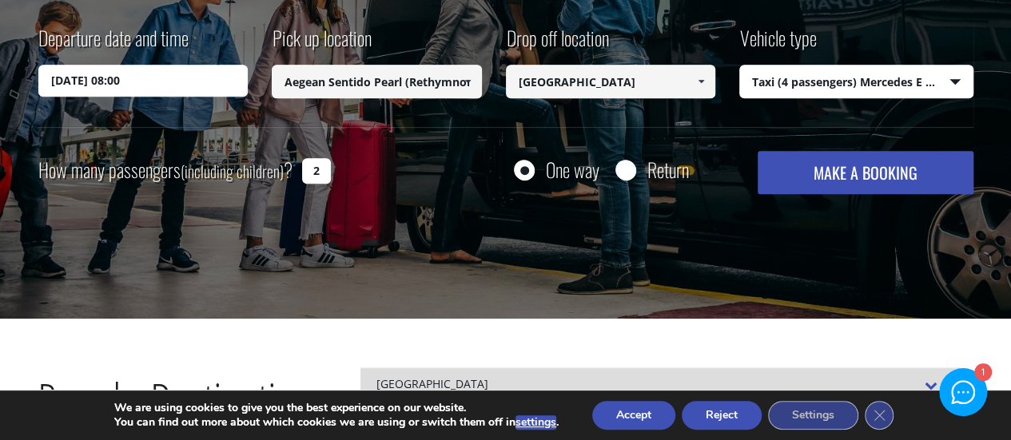 The image size is (1011, 440). I want to click on button: settings, so click(535, 423).